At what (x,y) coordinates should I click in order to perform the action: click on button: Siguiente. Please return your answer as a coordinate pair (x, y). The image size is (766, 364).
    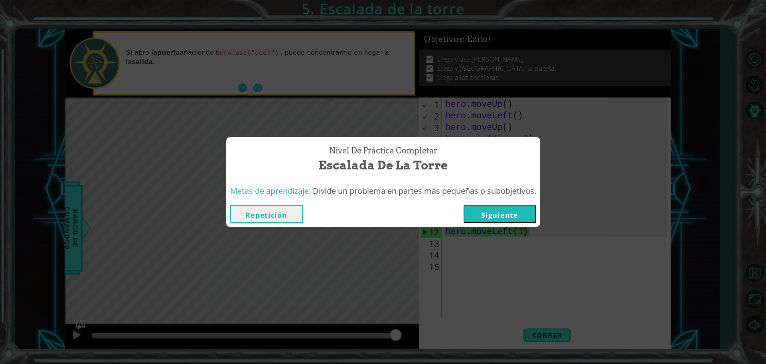
    Looking at the image, I should click on (500, 214).